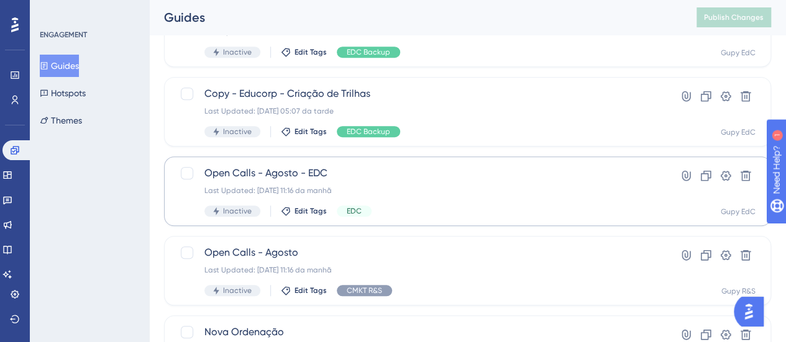 The height and width of the screenshot is (342, 786). What do you see at coordinates (734, 17) in the screenshot?
I see `button: Publish Changes` at bounding box center [734, 17].